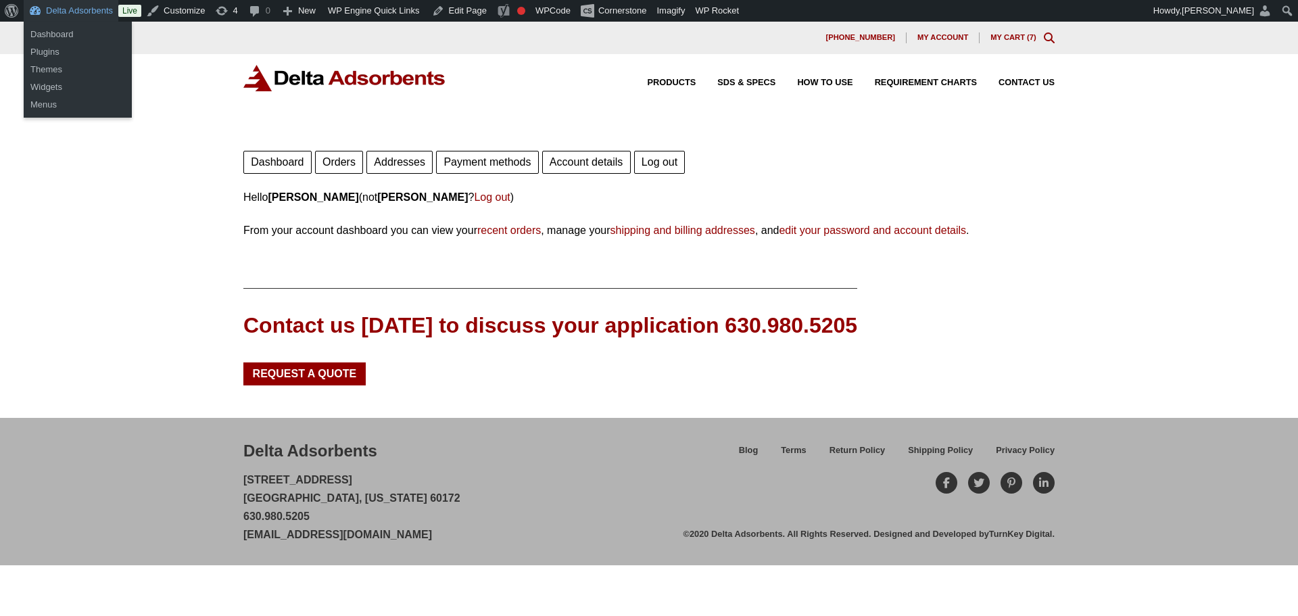 Image resolution: width=1298 pixels, height=616 pixels. I want to click on span: How to Use, so click(825, 82).